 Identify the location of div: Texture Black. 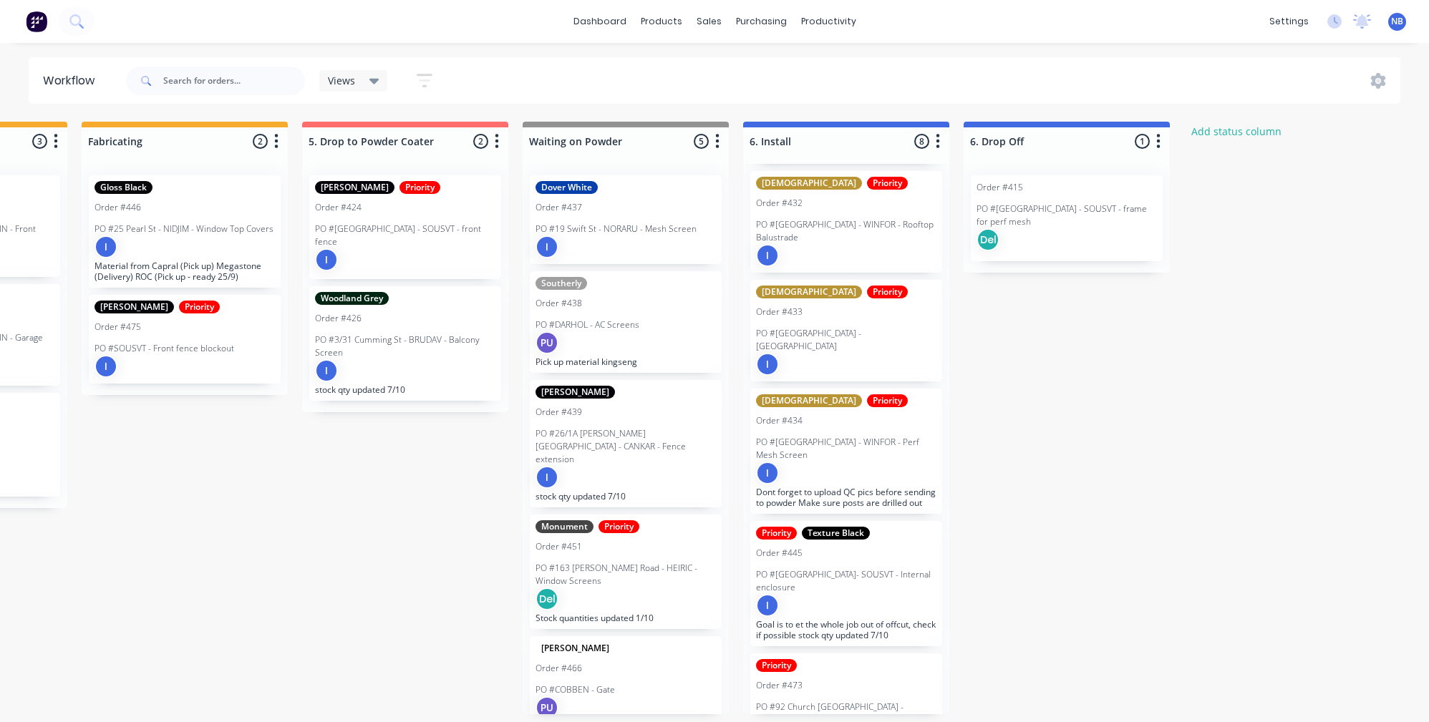
(835, 533).